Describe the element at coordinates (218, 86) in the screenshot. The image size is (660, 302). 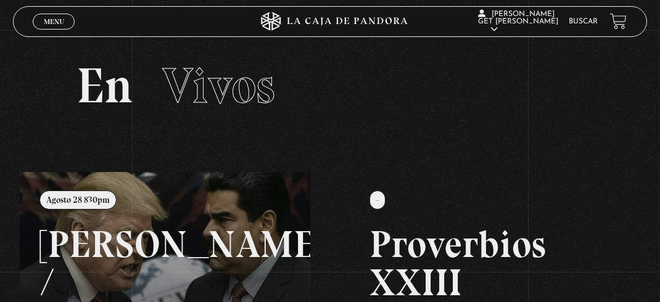
I see `span: Vivos` at that location.